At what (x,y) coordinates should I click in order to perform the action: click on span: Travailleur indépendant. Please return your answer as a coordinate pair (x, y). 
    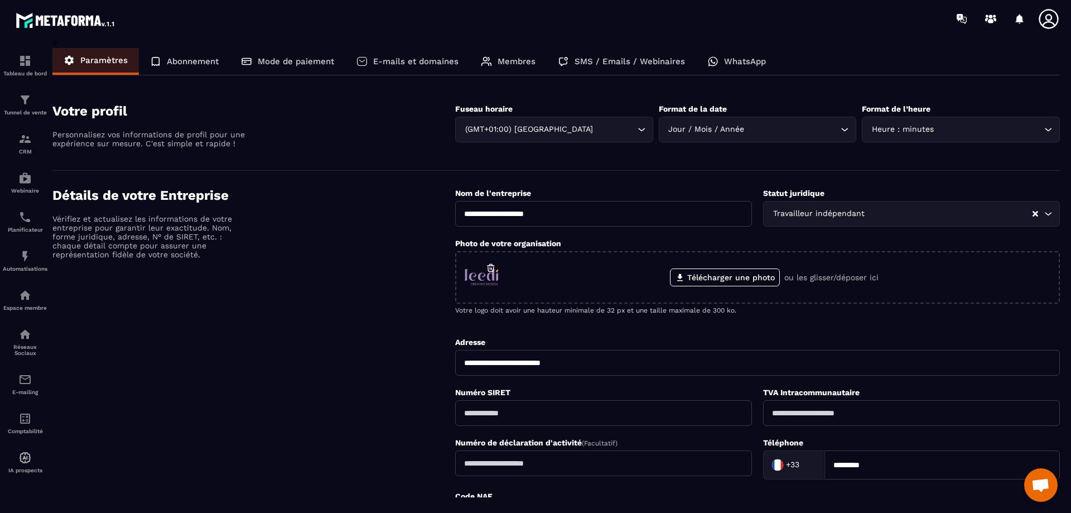
    Looking at the image, I should click on (818, 214).